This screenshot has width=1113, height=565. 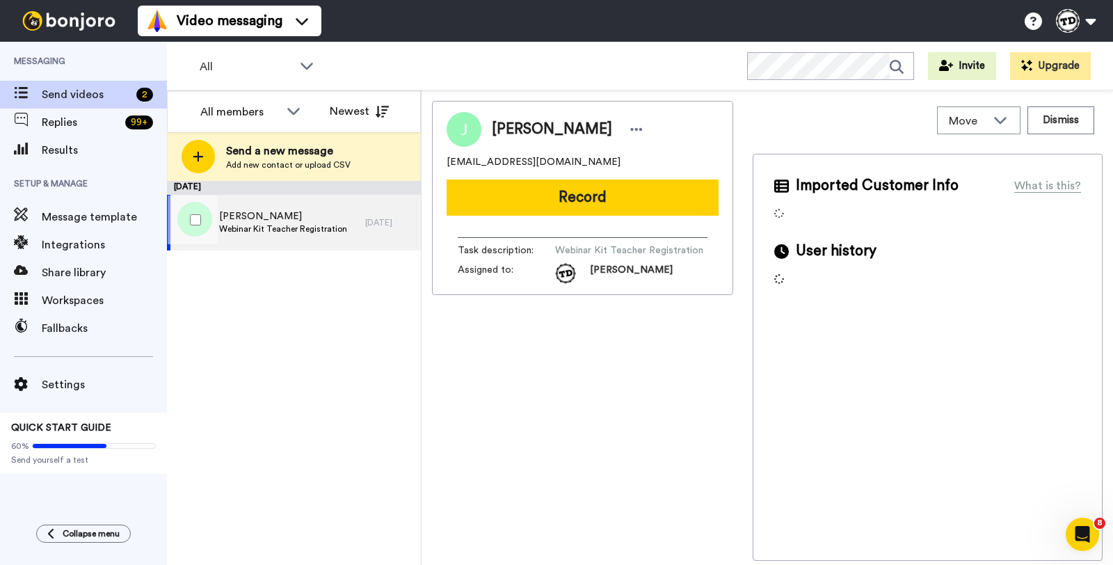 I want to click on span: User history, so click(x=836, y=251).